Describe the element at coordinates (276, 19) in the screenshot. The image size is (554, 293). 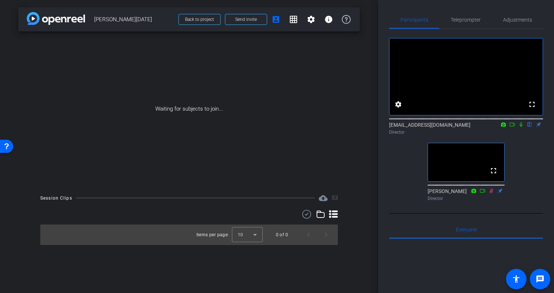
I see `mat-icon: account_box` at that location.